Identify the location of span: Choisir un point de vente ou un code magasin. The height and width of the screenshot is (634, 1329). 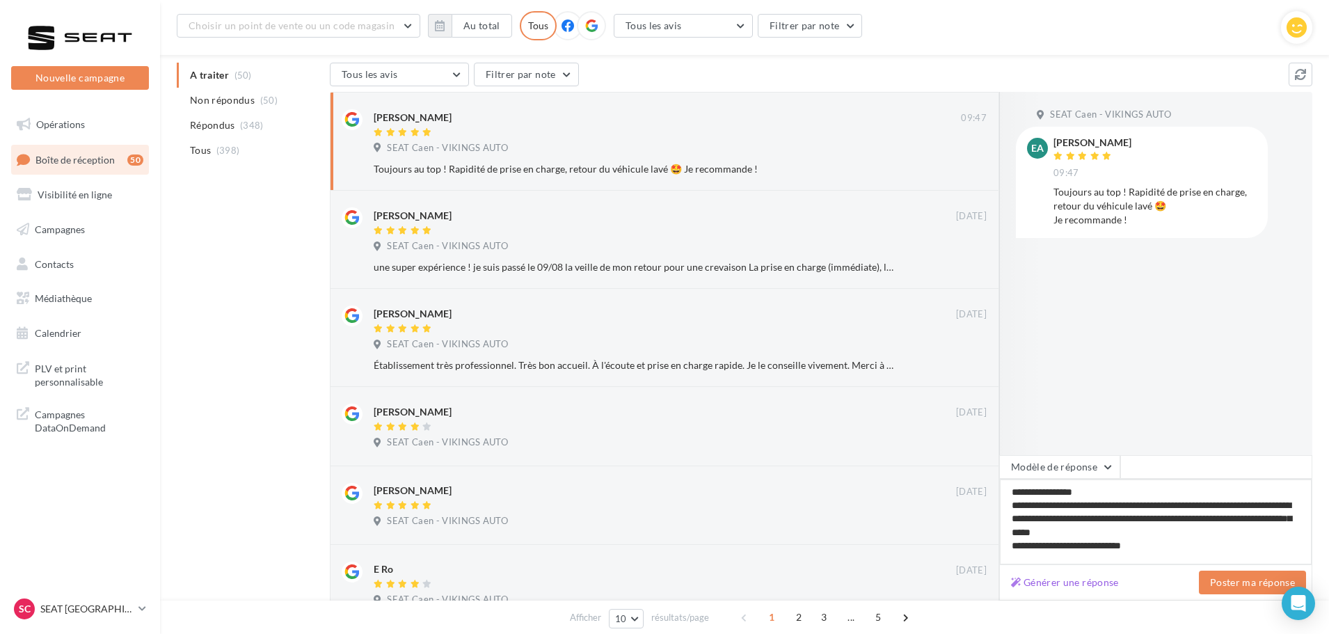
(291, 25).